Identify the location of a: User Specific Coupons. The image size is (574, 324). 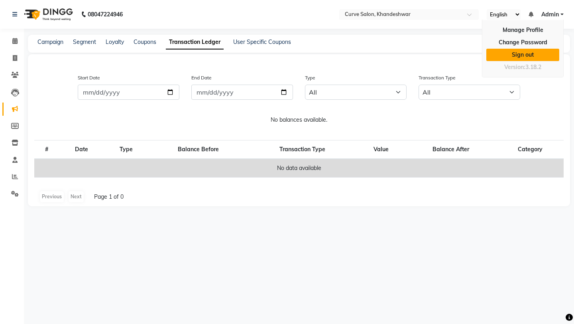
(262, 42).